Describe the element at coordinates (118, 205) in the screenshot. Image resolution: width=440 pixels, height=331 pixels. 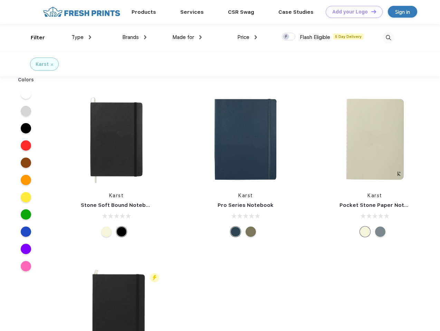
I see `a: Stone Soft Bound Notebook` at that location.